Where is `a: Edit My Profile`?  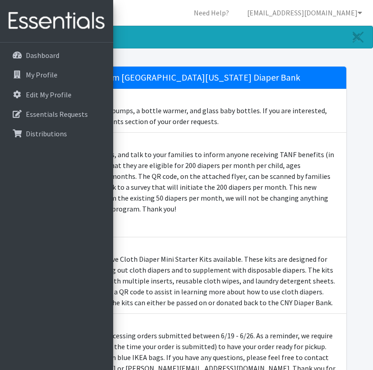 a: Edit My Profile is located at coordinates (57, 95).